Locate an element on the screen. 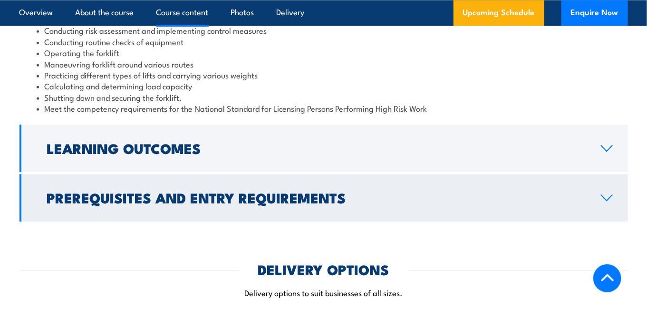  li: Calculating and determining load capacity is located at coordinates (324, 86).